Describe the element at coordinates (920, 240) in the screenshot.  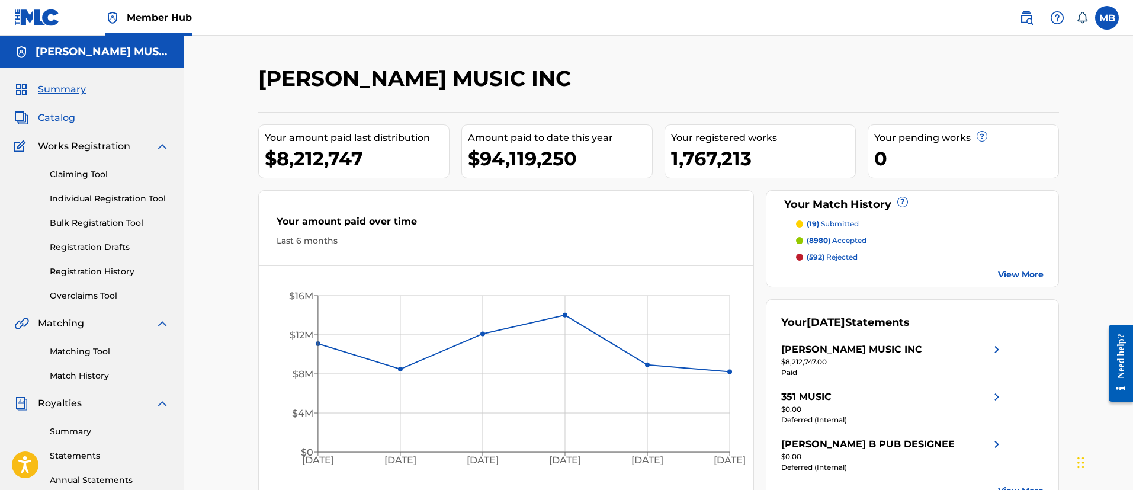
I see `a: (8980) accepted` at that location.